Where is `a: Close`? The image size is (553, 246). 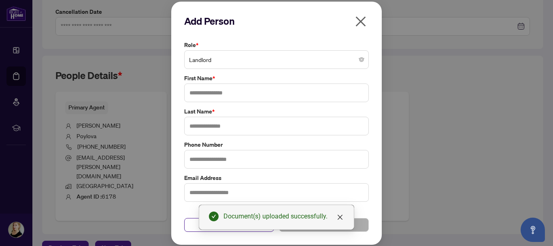 a: Close is located at coordinates (340, 217).